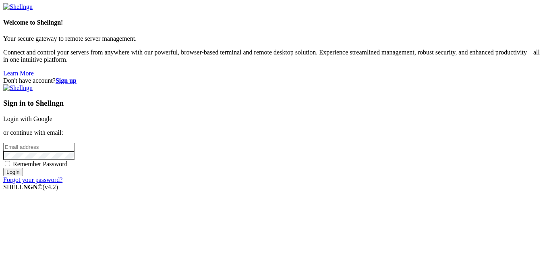 Image resolution: width=547 pixels, height=259 pixels. I want to click on p: Your secure gateway to remote server management., so click(273, 39).